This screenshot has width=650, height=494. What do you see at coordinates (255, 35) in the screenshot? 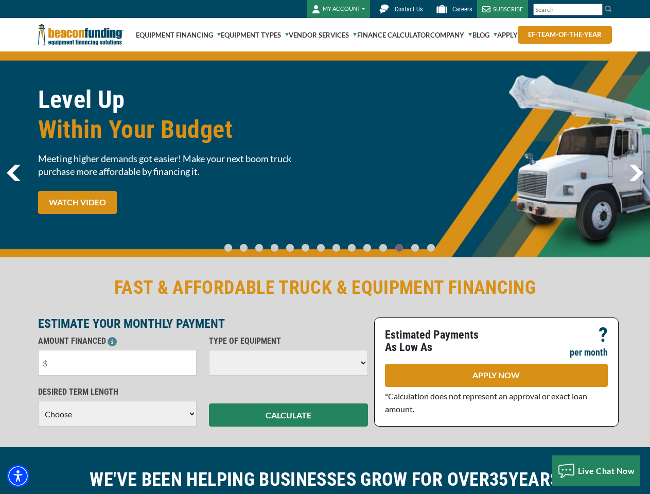
I see `a: Equipment Types` at bounding box center [255, 35].